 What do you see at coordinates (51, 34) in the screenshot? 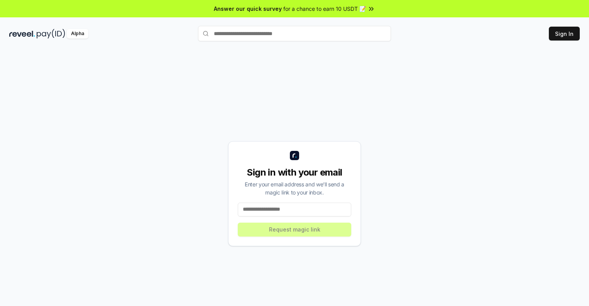
I see `img: pay_id` at bounding box center [51, 34].